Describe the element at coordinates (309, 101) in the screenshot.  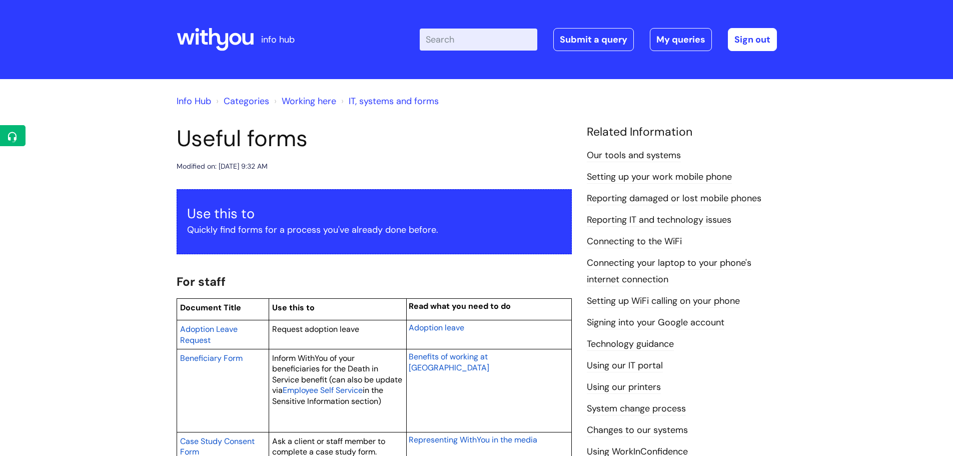
I see `a: Working here` at that location.